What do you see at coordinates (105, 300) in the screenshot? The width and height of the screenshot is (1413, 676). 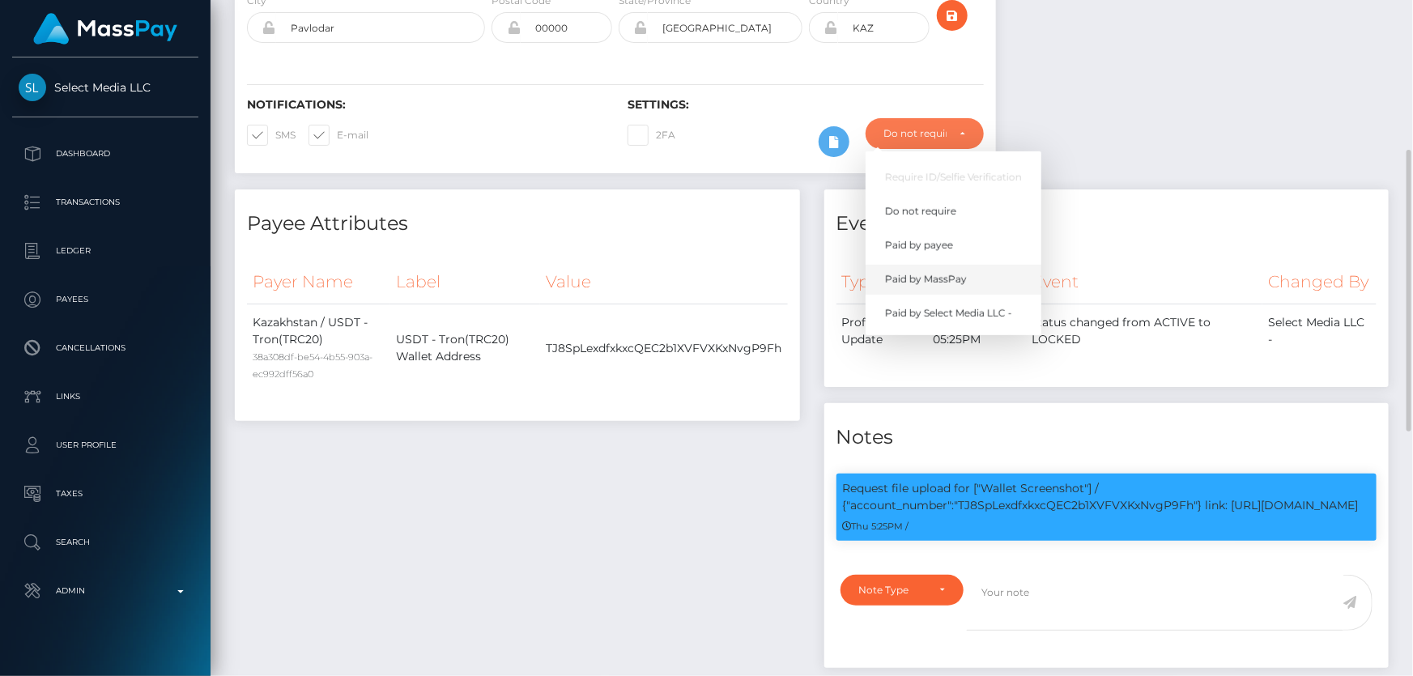 I see `p: Payees` at bounding box center [105, 300].